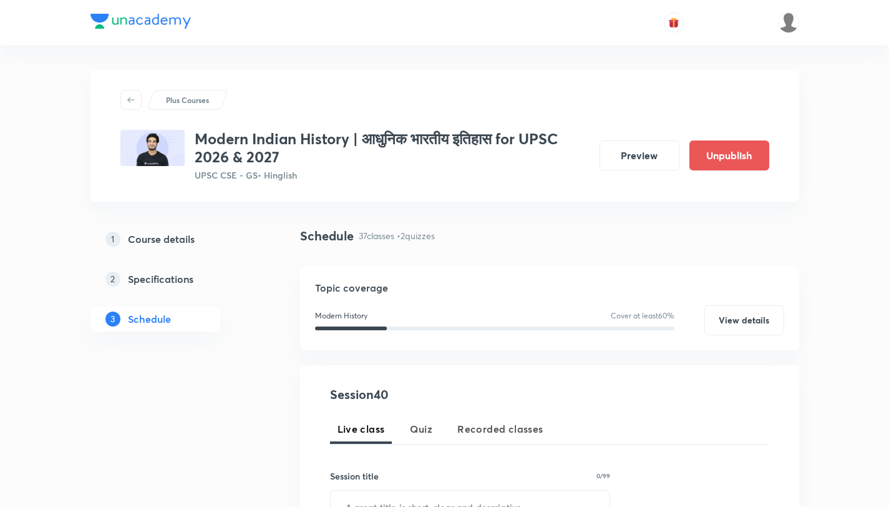  What do you see at coordinates (113, 239) in the screenshot?
I see `p: 1` at bounding box center [113, 239].